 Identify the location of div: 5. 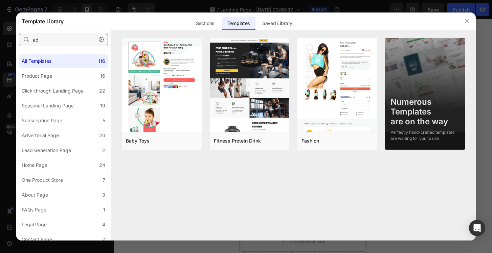
(104, 121).